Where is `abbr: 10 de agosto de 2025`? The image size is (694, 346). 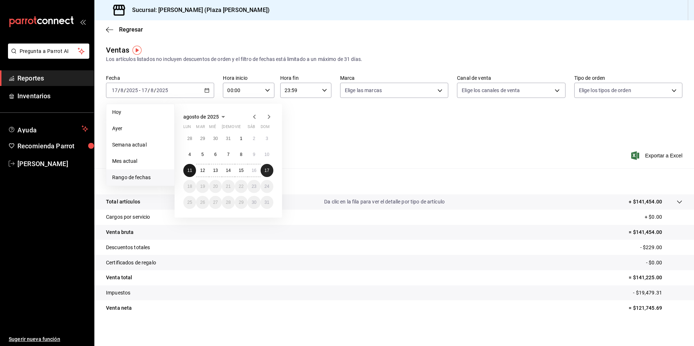 abbr: 10 de agosto de 2025 is located at coordinates (267, 155).